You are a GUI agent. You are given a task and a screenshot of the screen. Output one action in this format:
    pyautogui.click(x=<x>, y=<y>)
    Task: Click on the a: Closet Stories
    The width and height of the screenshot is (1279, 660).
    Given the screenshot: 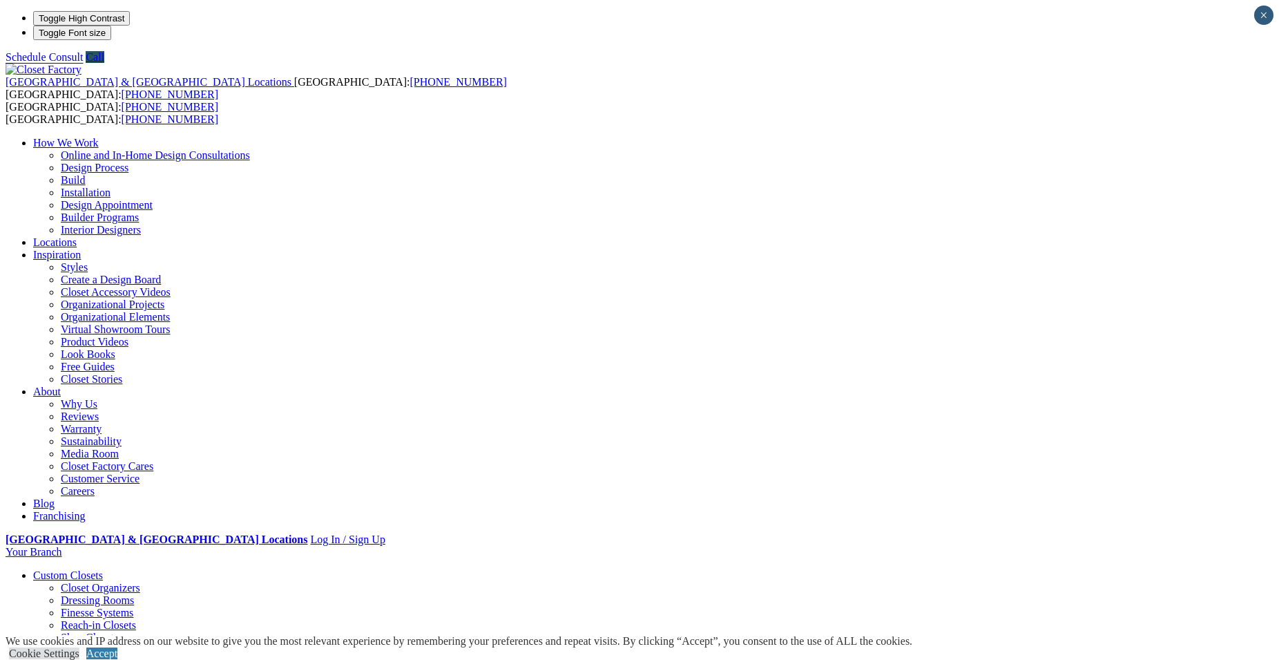 What is the action you would take?
    pyautogui.click(x=91, y=379)
    